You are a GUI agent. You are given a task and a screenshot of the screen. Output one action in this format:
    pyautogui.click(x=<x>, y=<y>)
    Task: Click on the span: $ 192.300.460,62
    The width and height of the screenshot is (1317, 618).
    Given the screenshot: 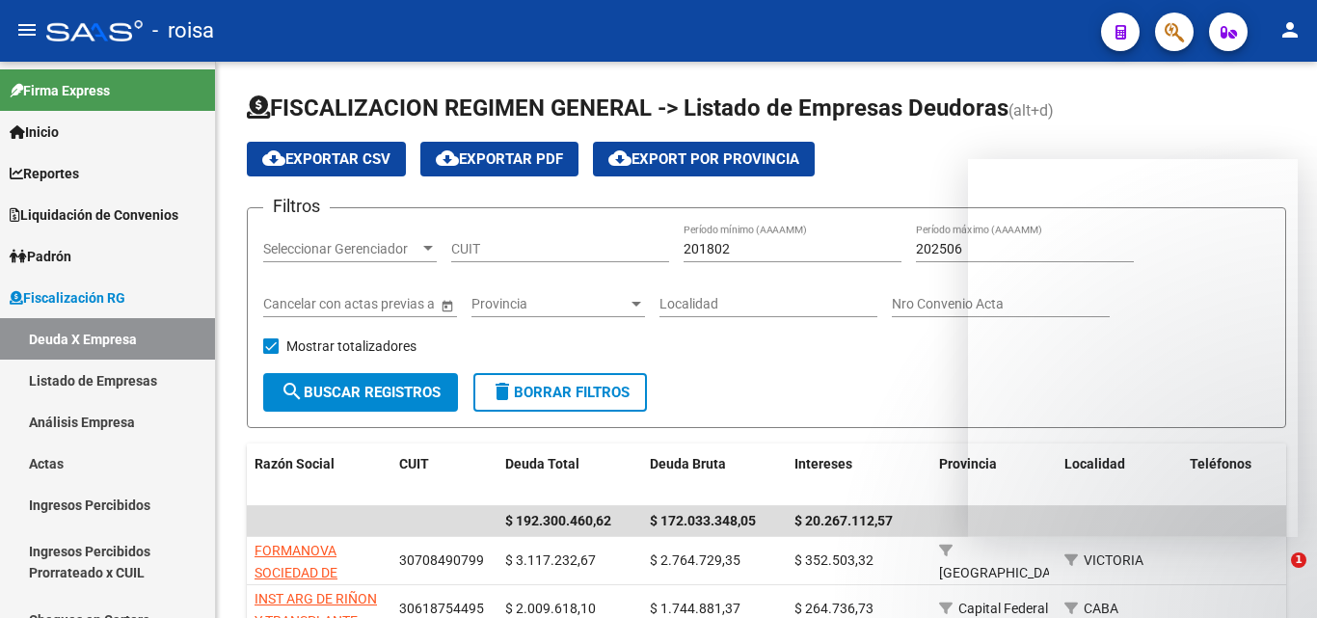 What is the action you would take?
    pyautogui.click(x=558, y=521)
    